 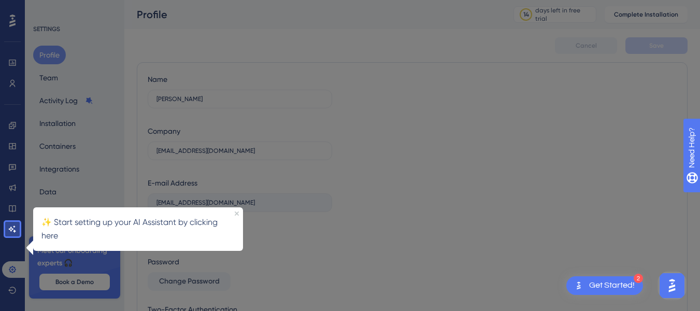 I want to click on div: Close Preview, so click(x=214, y=17).